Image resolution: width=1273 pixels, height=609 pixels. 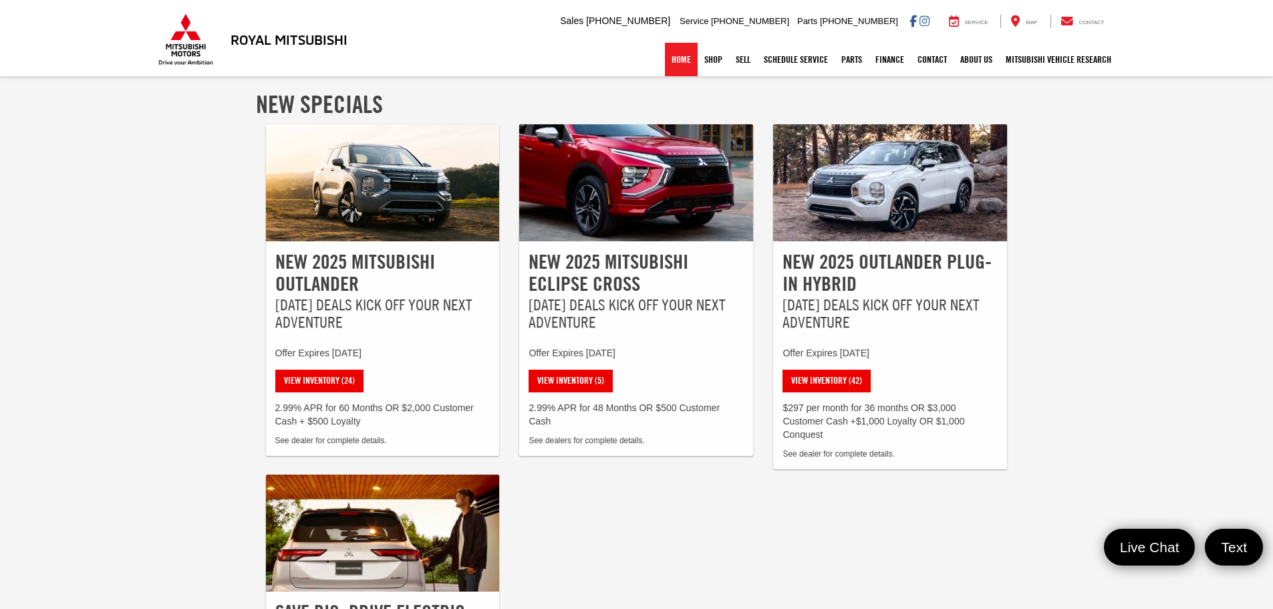 What do you see at coordinates (681, 59) in the screenshot?
I see `a: Home` at bounding box center [681, 59].